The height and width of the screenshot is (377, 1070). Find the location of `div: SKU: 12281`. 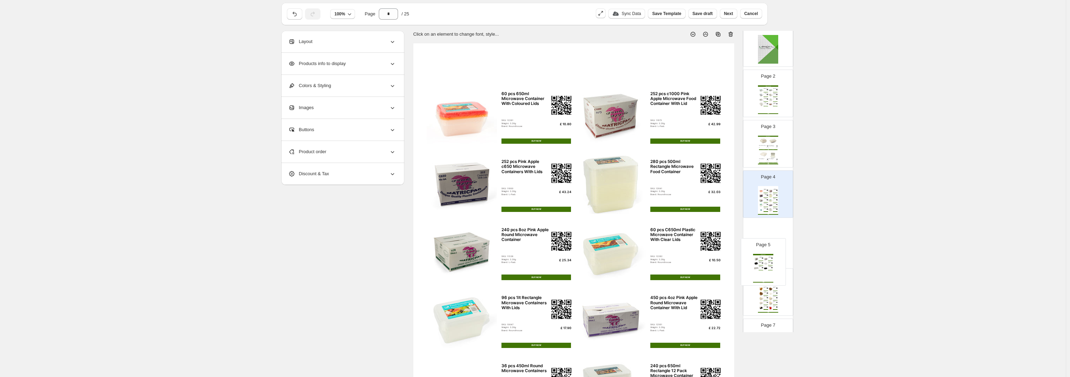

div: SKU: 12281 is located at coordinates (525, 120).